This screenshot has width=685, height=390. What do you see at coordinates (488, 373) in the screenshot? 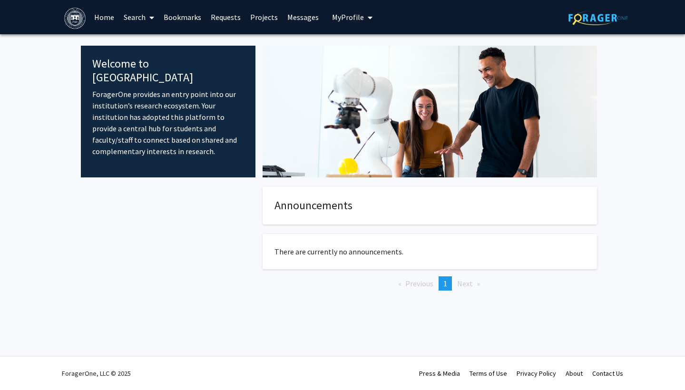
I see `a: Terms of Use` at bounding box center [488, 373].